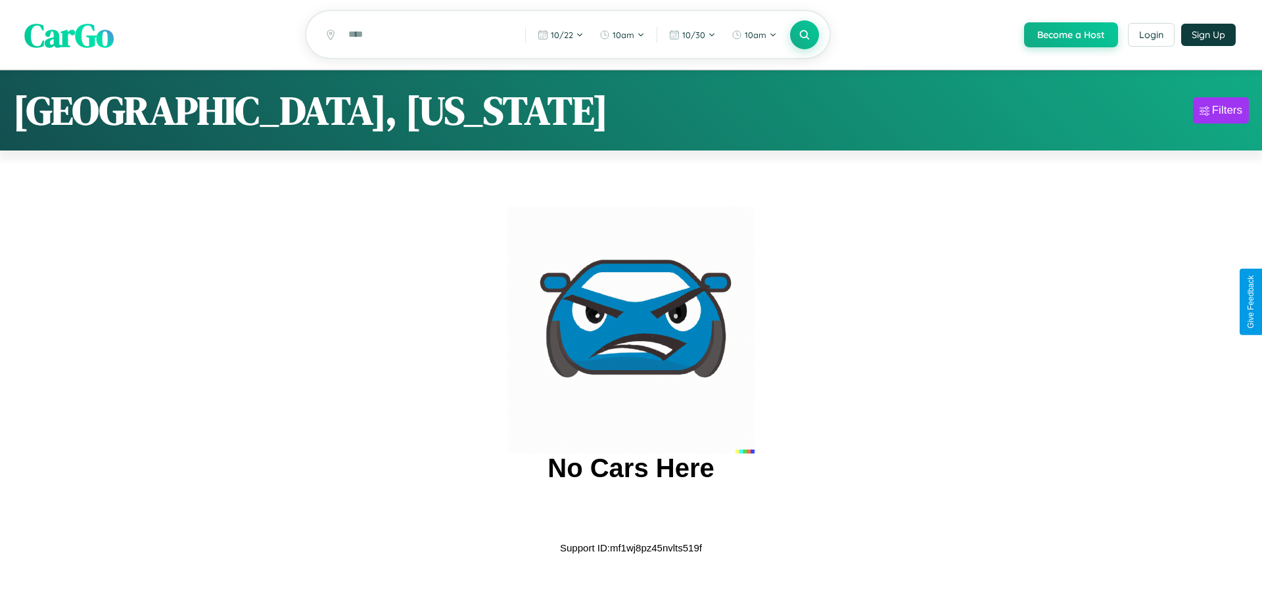 Image resolution: width=1262 pixels, height=604 pixels. I want to click on h2: No Cars Here, so click(630, 468).